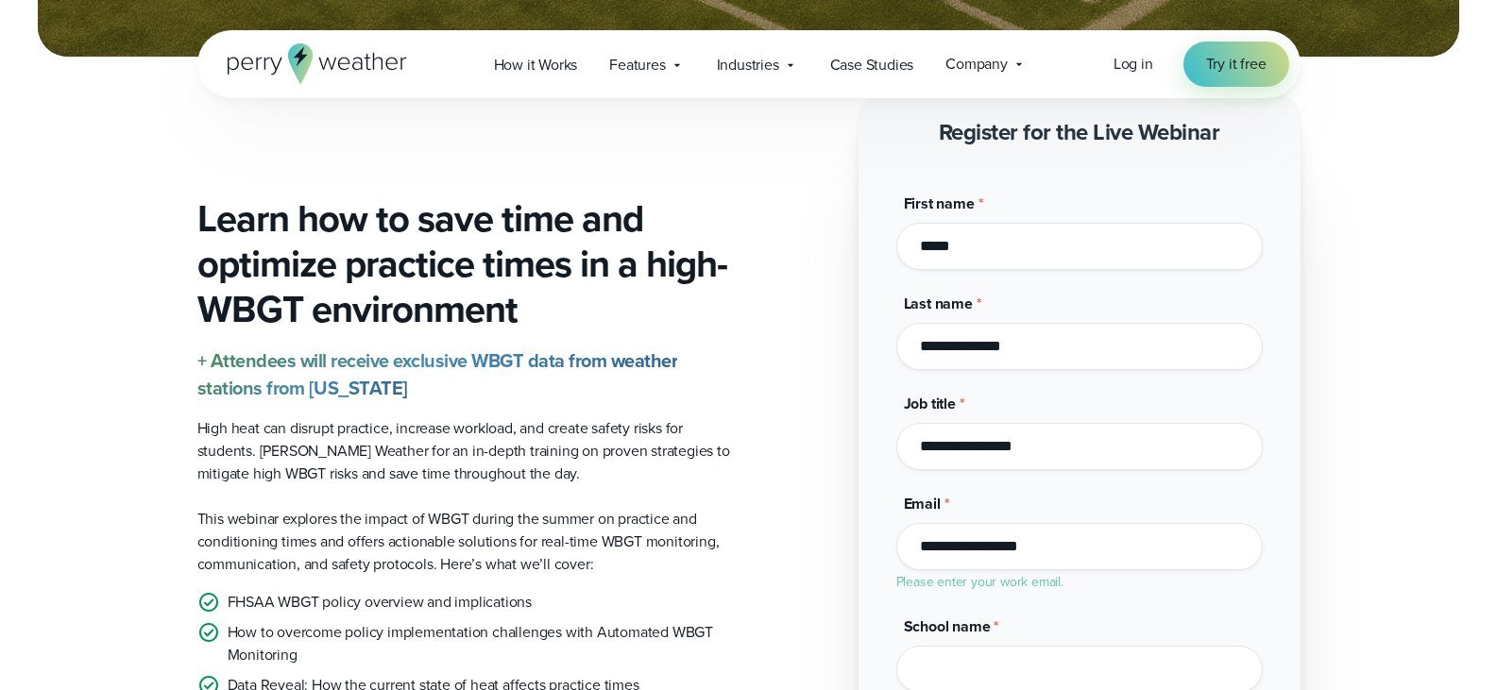 This screenshot has height=690, width=1497. What do you see at coordinates (939, 203) in the screenshot?
I see `span: First name` at bounding box center [939, 203].